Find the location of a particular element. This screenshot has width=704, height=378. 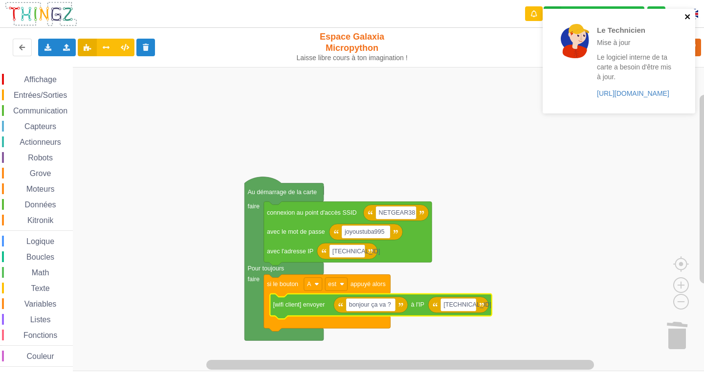

span: Texte is located at coordinates (40, 288).